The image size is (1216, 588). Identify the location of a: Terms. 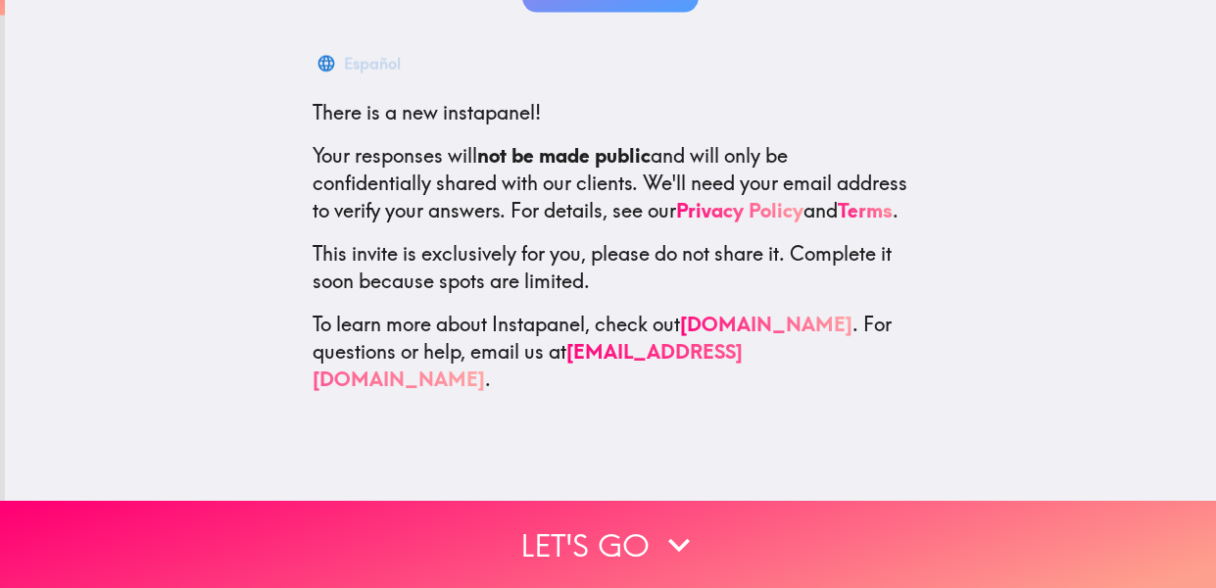
(865, 209).